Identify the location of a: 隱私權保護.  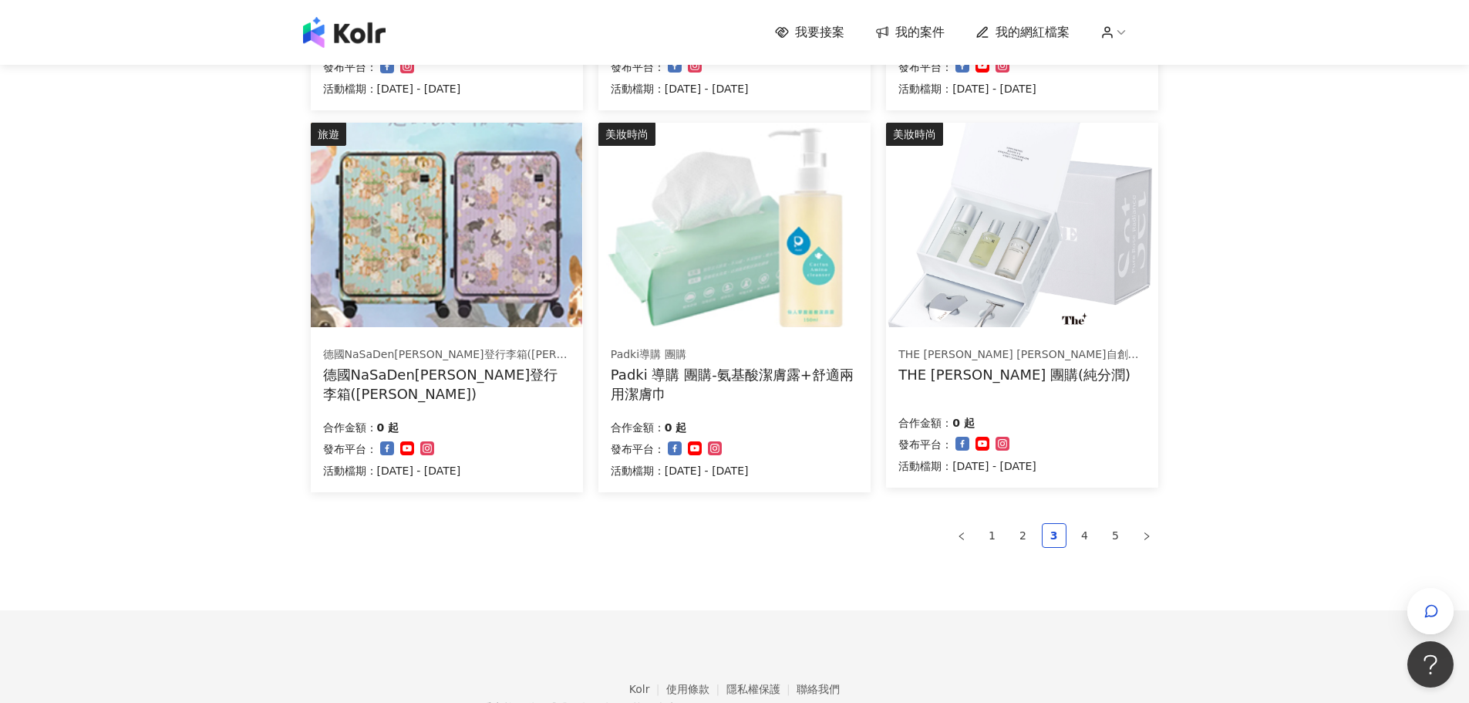
(762, 689).